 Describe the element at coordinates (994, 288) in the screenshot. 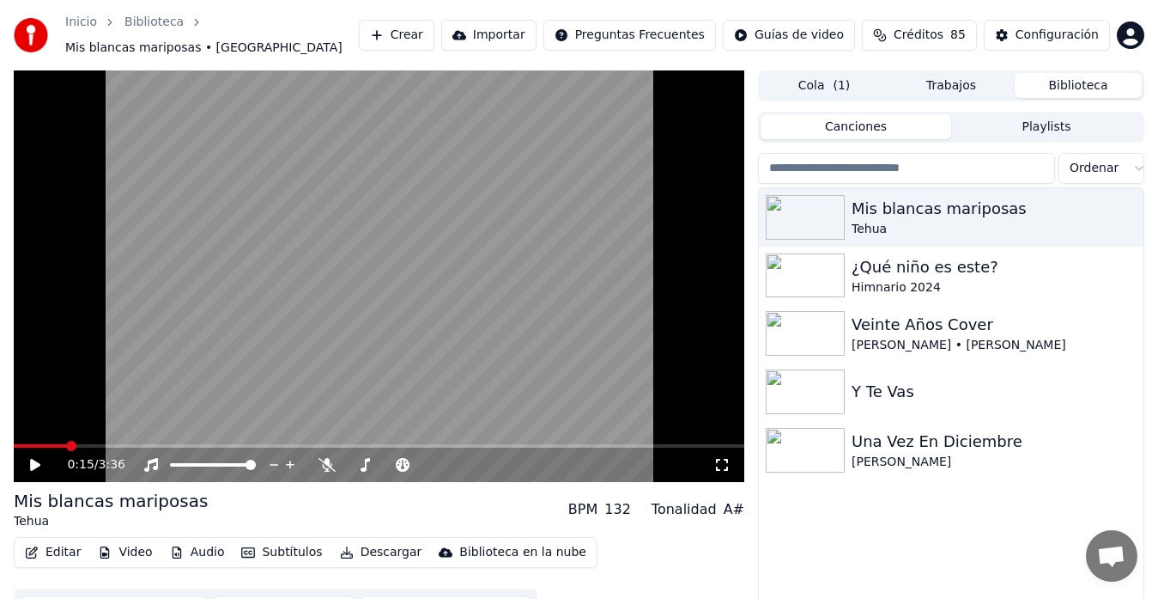

I see `div: Himnario 2024` at that location.